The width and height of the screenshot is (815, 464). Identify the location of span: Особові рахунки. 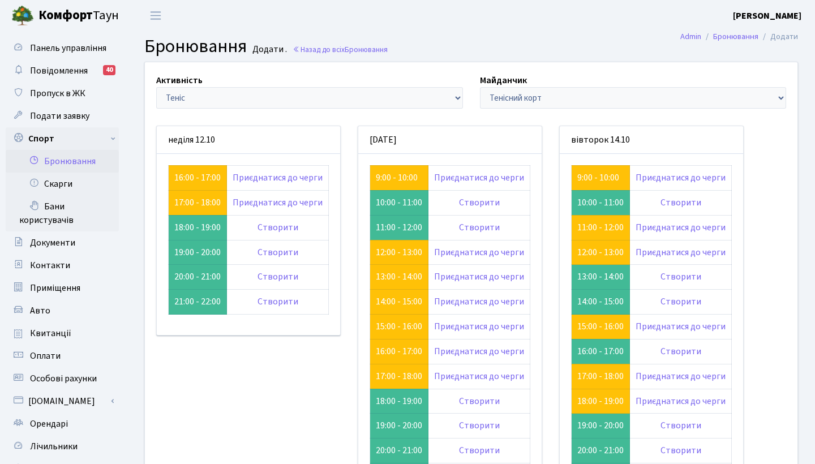
(63, 379).